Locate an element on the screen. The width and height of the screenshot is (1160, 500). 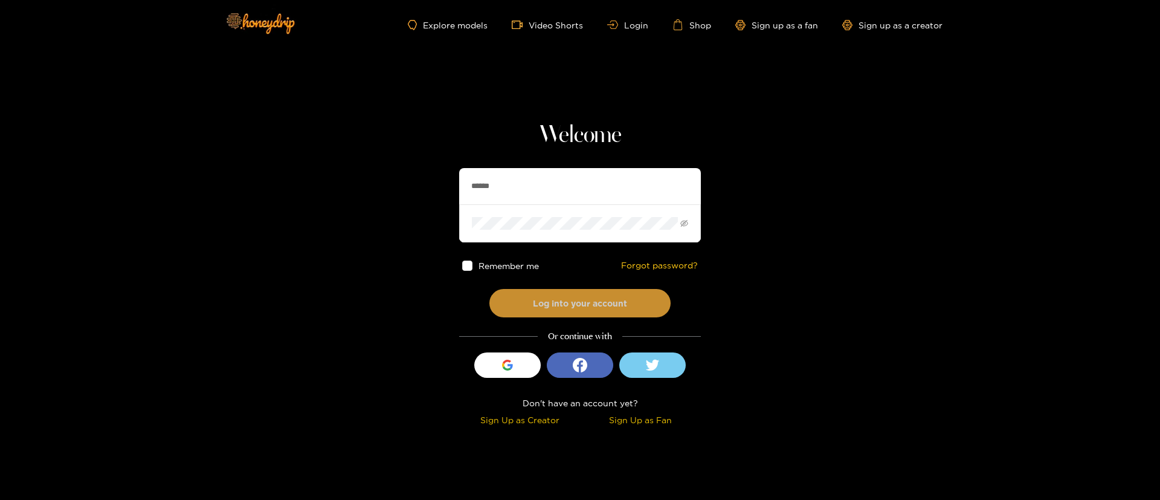
div: Or continue with is located at coordinates (580, 336).